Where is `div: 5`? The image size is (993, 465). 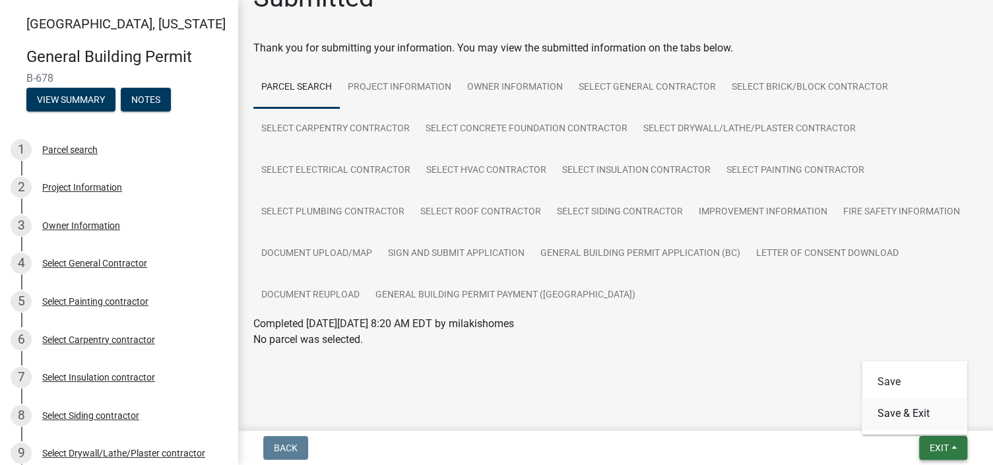 div: 5 is located at coordinates (21, 302).